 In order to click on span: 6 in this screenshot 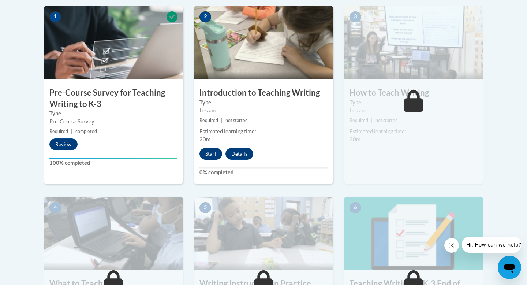, I will do `click(356, 208)`.